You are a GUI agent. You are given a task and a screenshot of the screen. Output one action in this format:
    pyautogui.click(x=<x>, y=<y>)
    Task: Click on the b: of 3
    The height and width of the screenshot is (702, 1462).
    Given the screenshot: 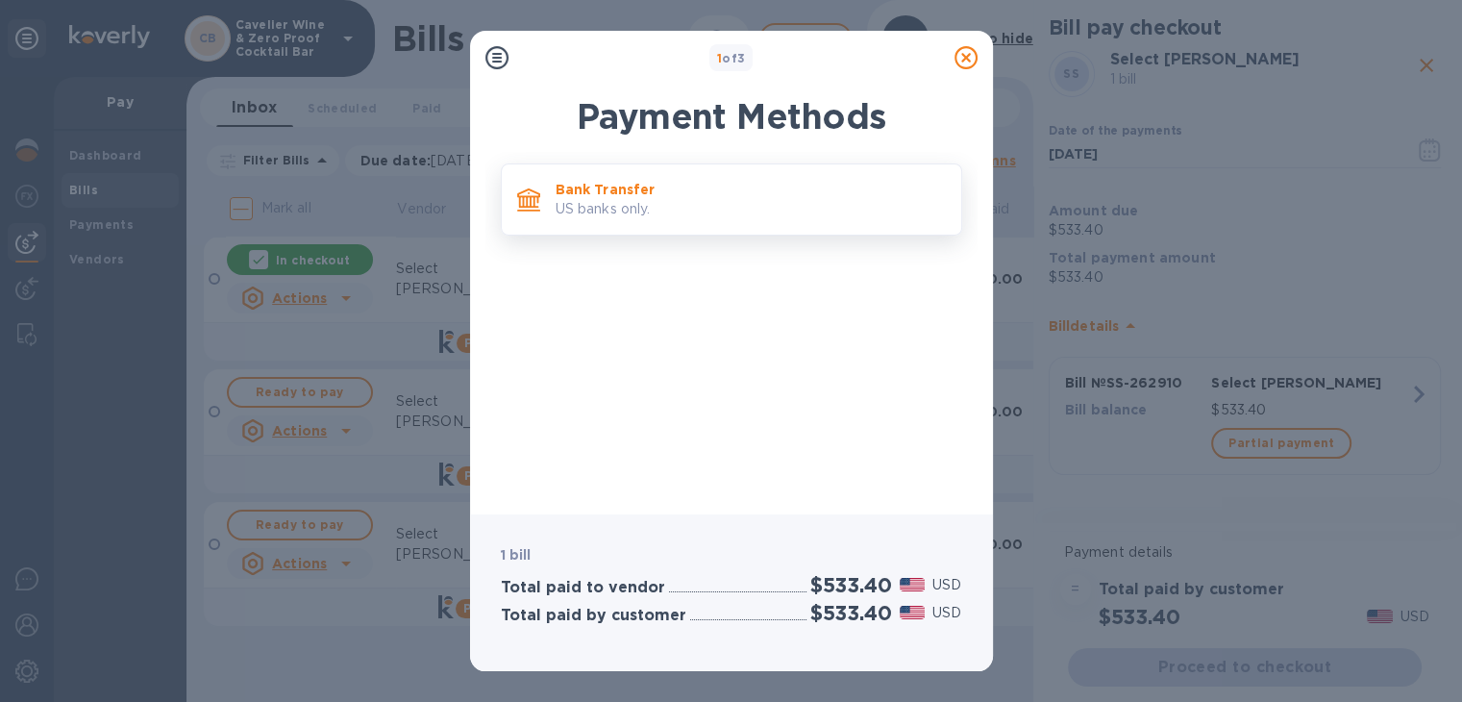 What is the action you would take?
    pyautogui.click(x=731, y=58)
    